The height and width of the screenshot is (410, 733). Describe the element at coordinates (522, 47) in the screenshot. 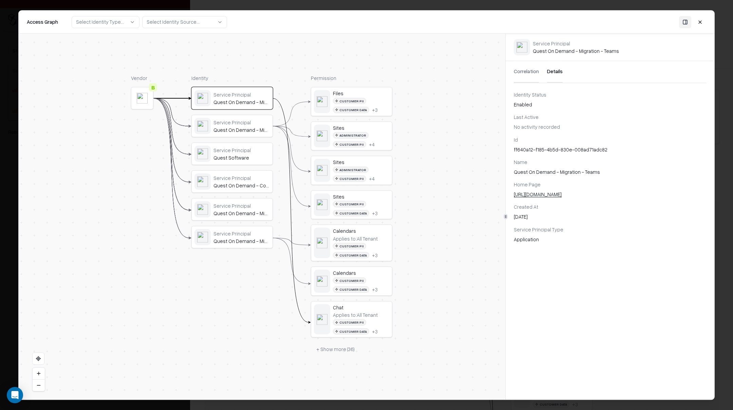

I see `img: entra` at that location.